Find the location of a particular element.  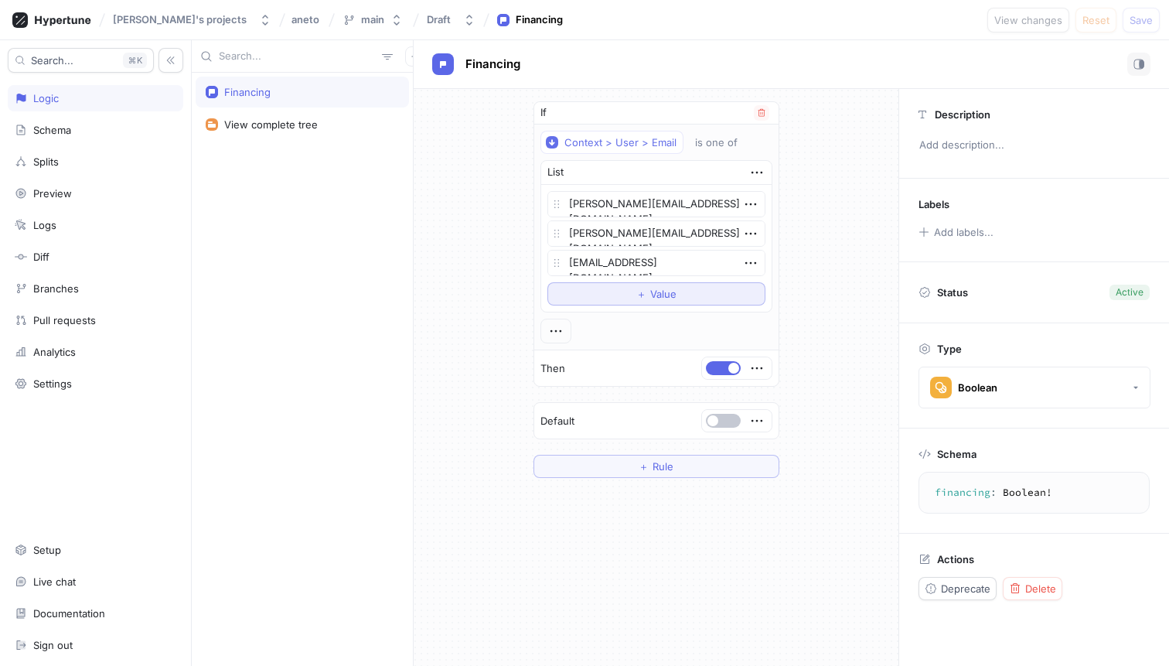

p: Labels is located at coordinates (934, 204).